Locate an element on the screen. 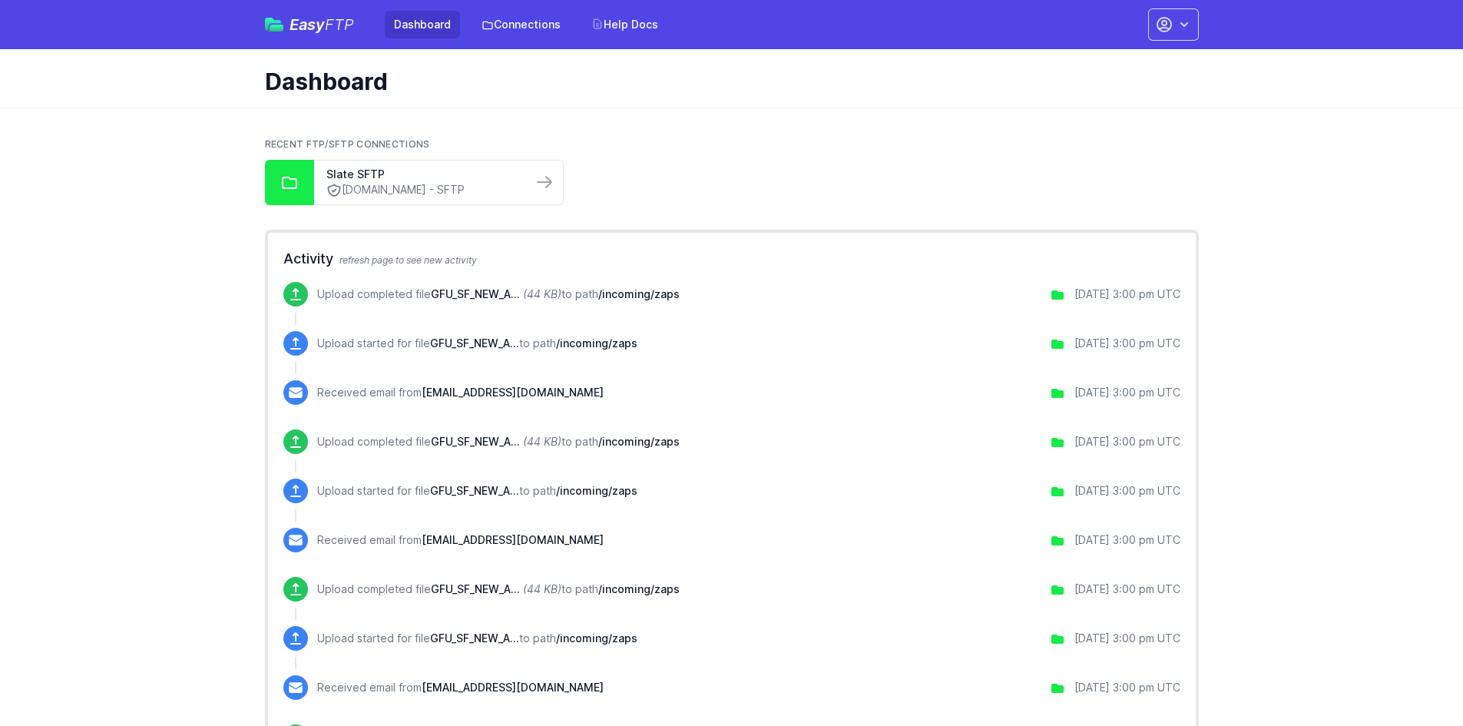  span: Easy is located at coordinates (322, 25).